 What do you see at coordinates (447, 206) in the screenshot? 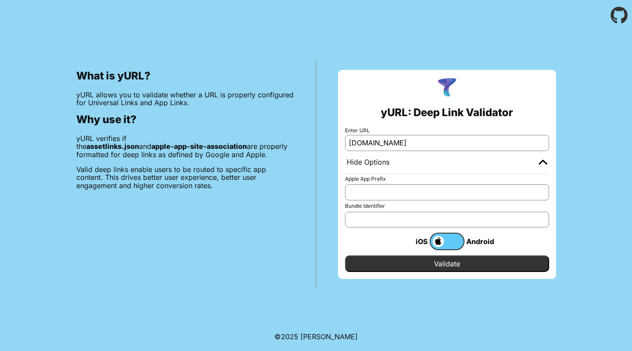
I see `label: Bundle Identifier` at bounding box center [447, 206].